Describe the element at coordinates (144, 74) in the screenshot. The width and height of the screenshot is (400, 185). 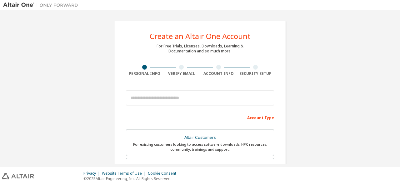
I see `div: Personal Info` at that location.